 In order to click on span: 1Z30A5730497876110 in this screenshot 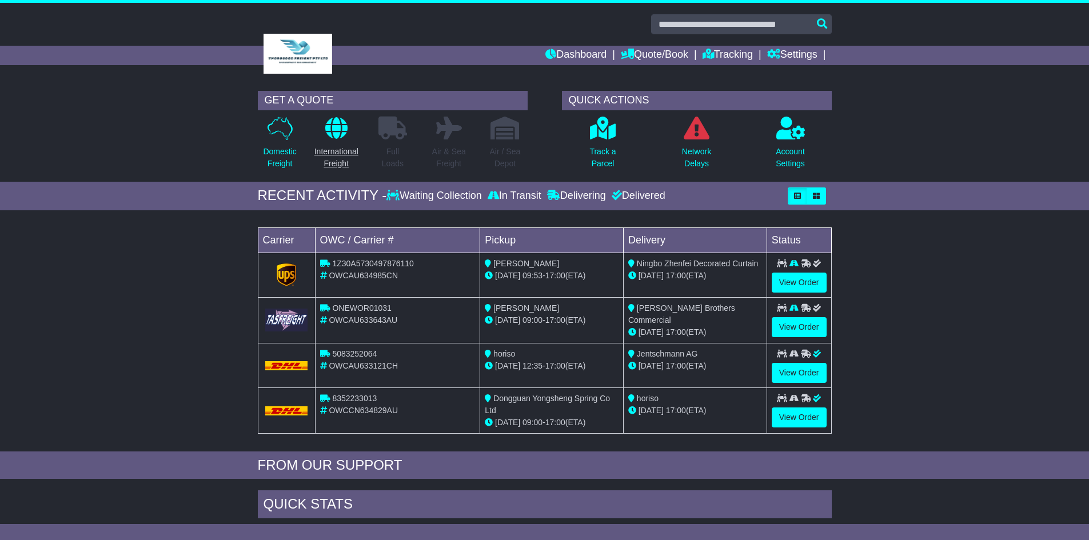, I will do `click(373, 263)`.